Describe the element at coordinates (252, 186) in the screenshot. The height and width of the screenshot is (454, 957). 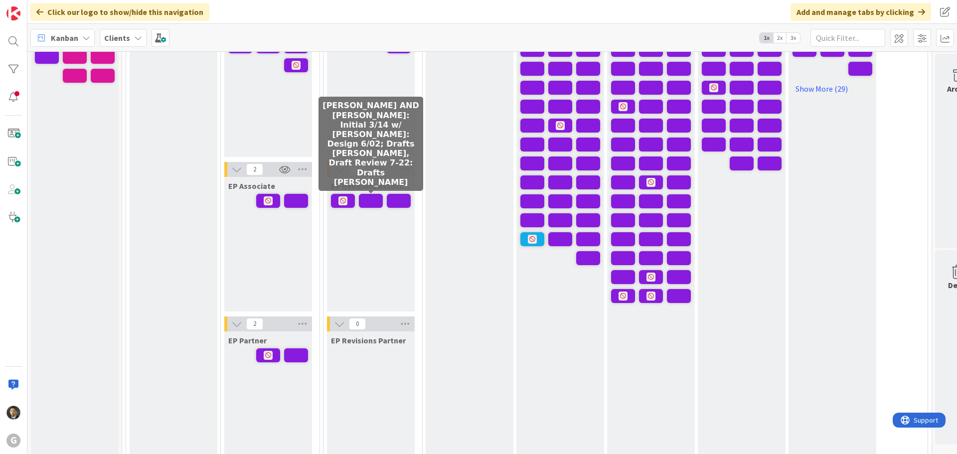
I see `span: EP Associate` at that location.